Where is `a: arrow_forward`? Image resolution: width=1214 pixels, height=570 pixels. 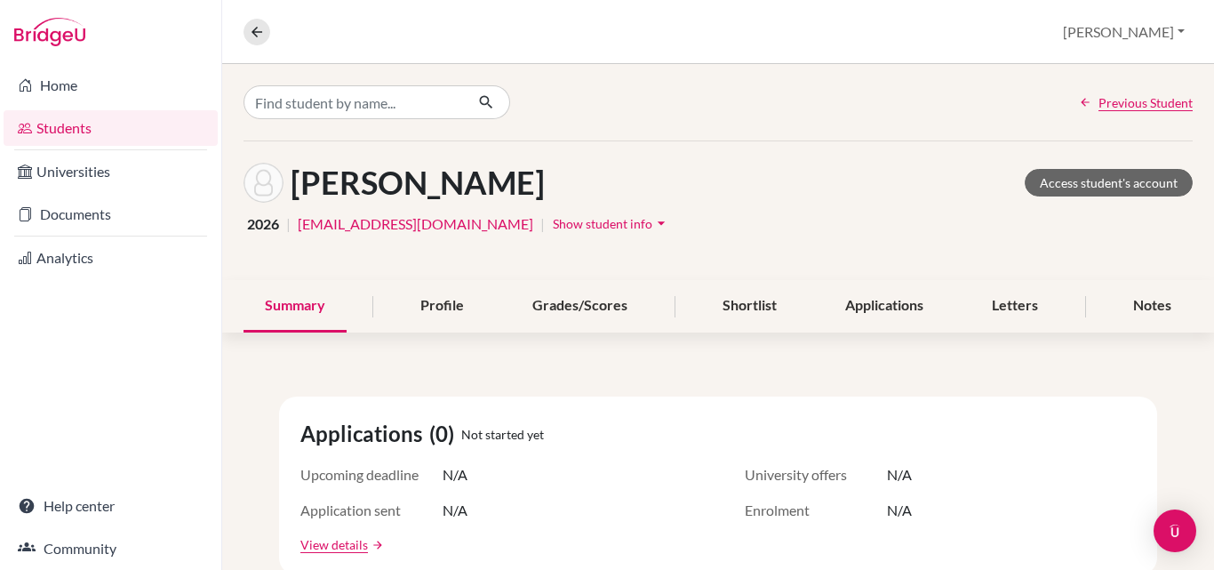
a: arrow_forward is located at coordinates (376, 545).